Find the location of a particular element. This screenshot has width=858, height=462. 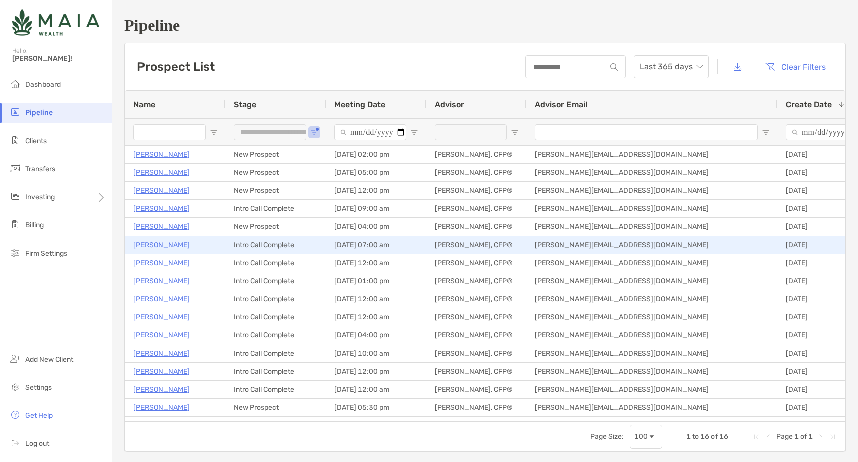

img: clients icon is located at coordinates (15, 140).